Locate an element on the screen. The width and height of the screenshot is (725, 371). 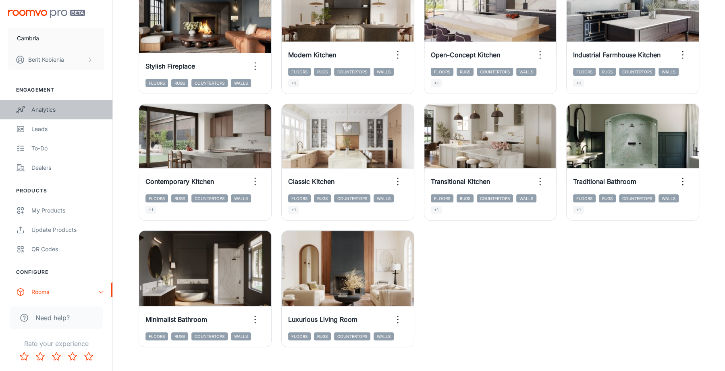
div: Update Products is located at coordinates (68, 230).